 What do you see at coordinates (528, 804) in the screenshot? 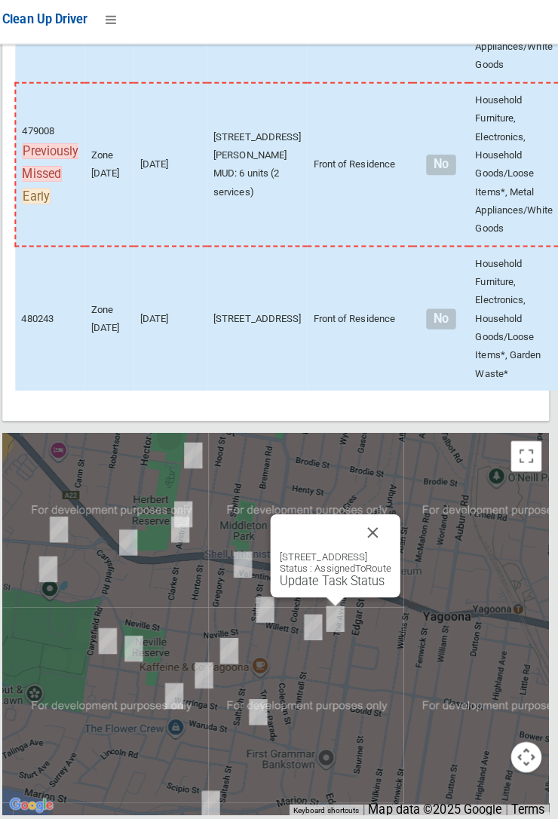
I see `a: Terms (opens in new tab)` at bounding box center [528, 804].